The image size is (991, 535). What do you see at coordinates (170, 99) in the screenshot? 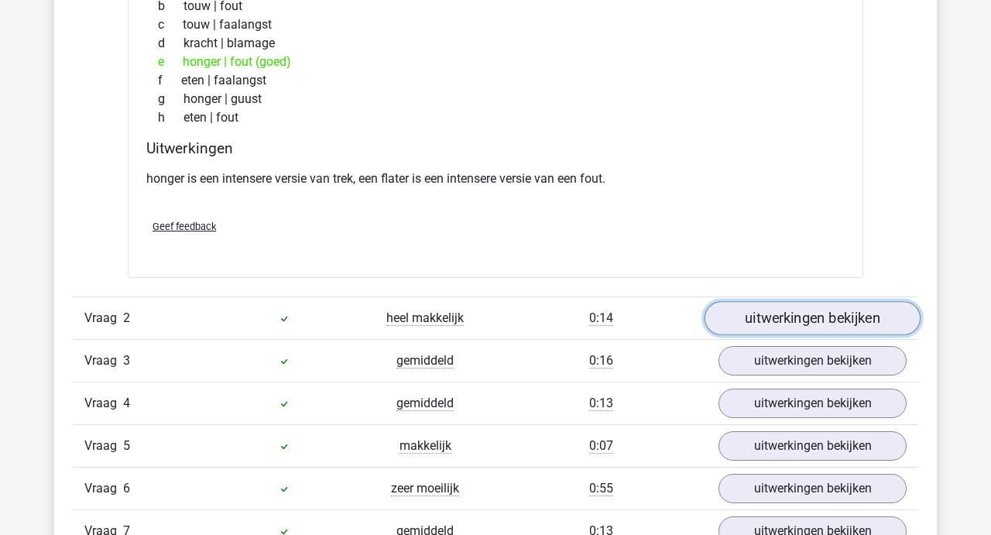
I see `span: g` at bounding box center [170, 99].